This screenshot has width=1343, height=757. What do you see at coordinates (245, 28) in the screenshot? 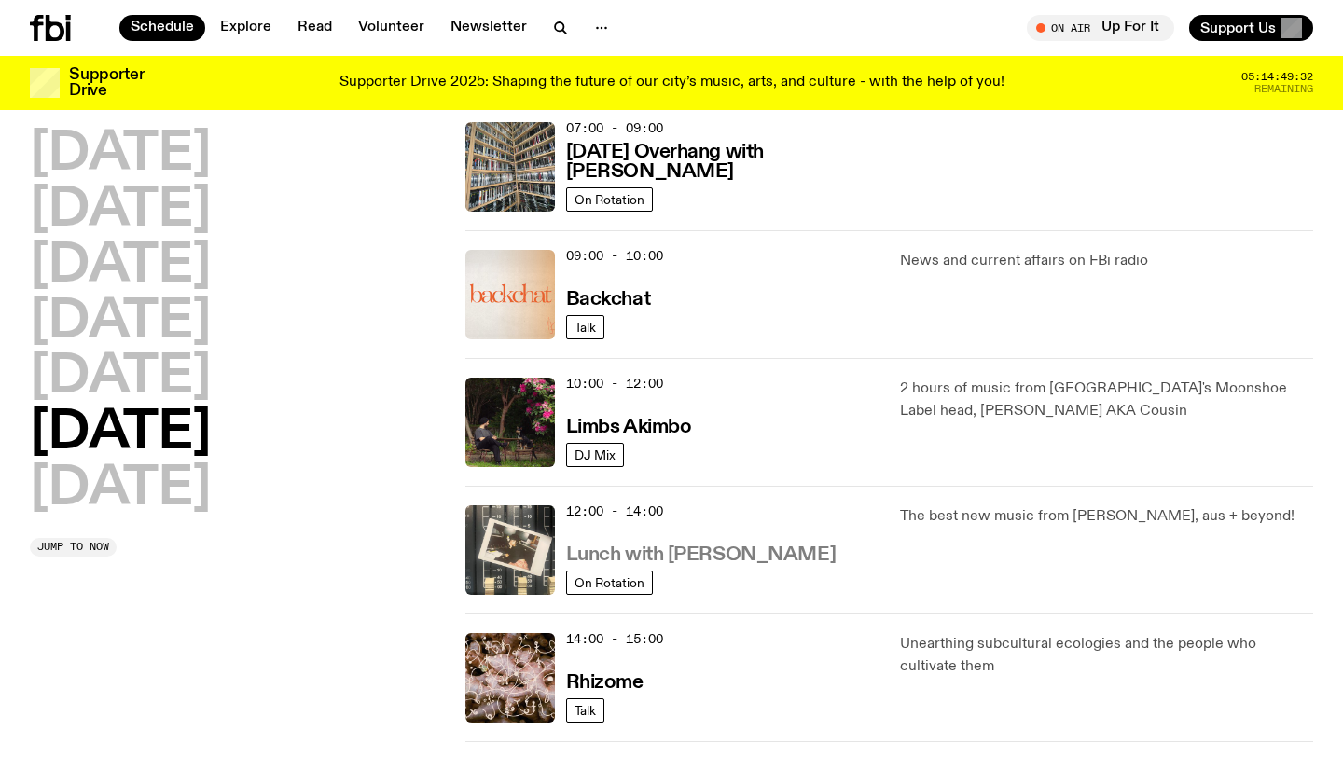
I see `a: Explore` at bounding box center [245, 28].